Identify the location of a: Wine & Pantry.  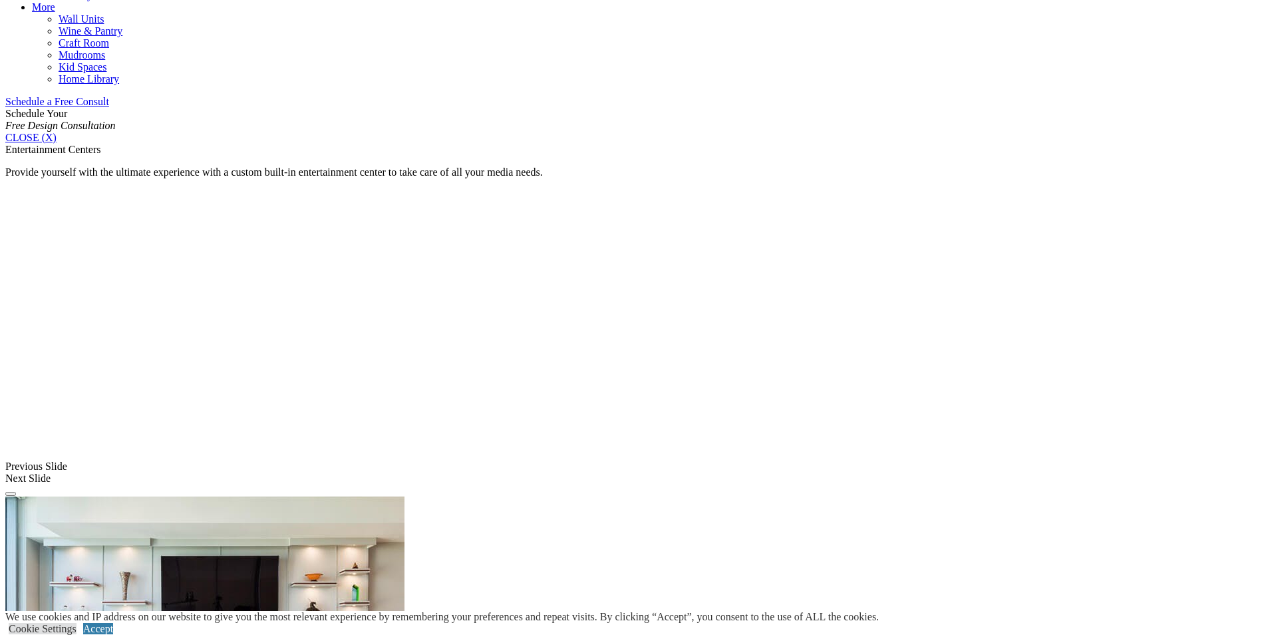
(90, 31).